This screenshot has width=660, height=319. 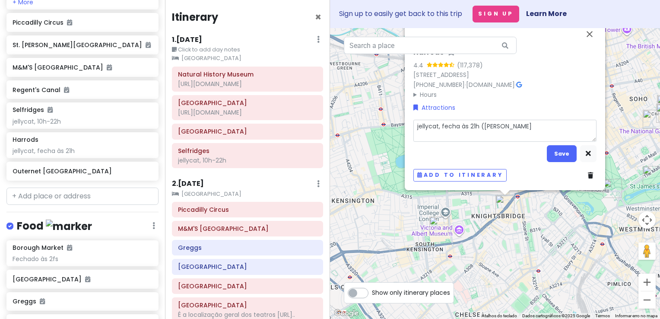 What do you see at coordinates (248, 305) in the screenshot?
I see `h6: West End` at bounding box center [248, 305].